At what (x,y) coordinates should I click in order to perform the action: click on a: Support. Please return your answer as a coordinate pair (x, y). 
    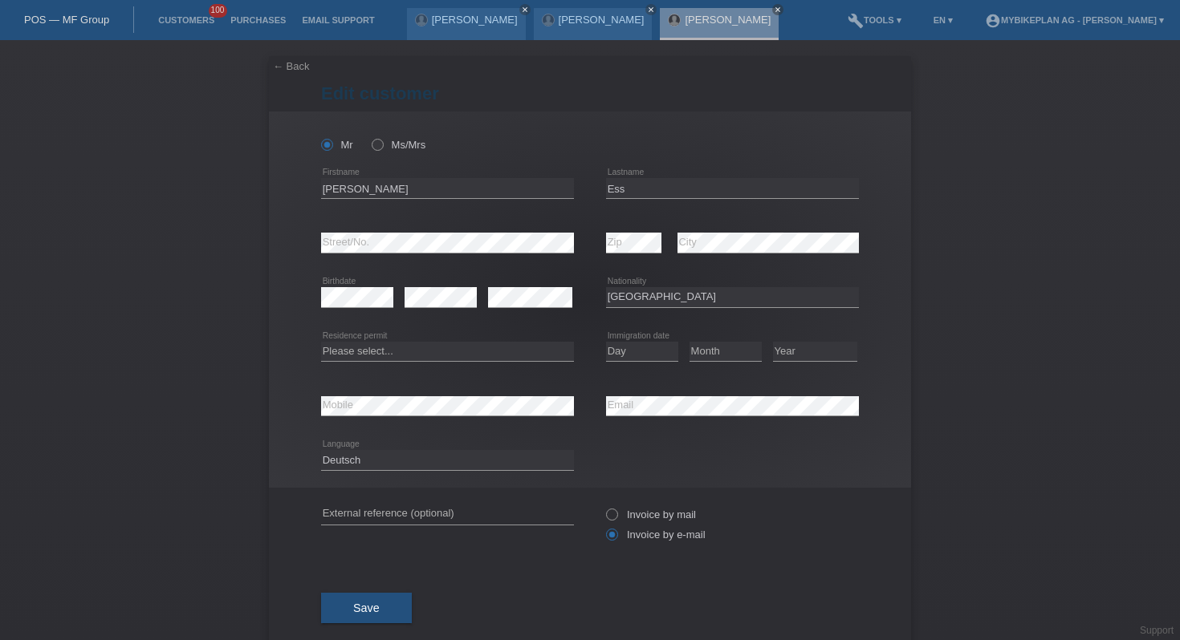
    Looking at the image, I should click on (1157, 631).